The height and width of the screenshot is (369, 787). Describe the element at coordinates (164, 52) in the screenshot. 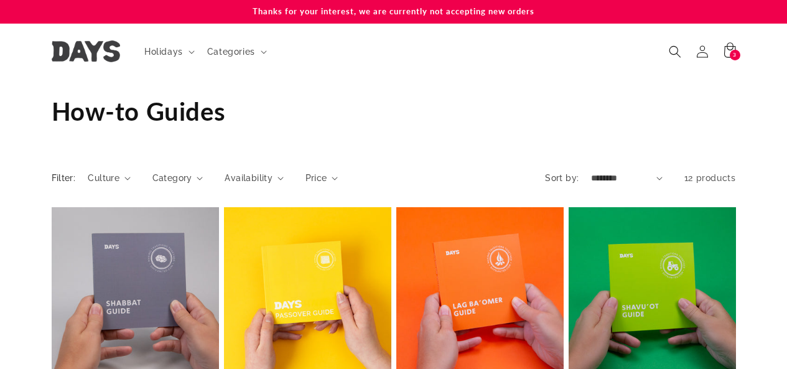

I see `span: Holidays` at that location.